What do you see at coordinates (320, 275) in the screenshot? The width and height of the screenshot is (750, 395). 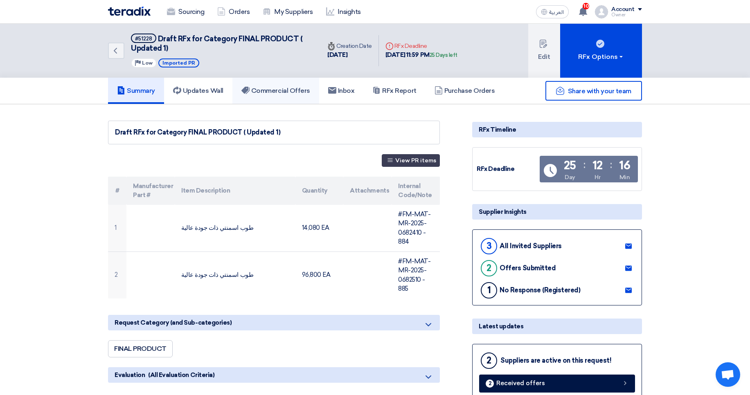 I see `td: 96,800 EA` at bounding box center [320, 275].